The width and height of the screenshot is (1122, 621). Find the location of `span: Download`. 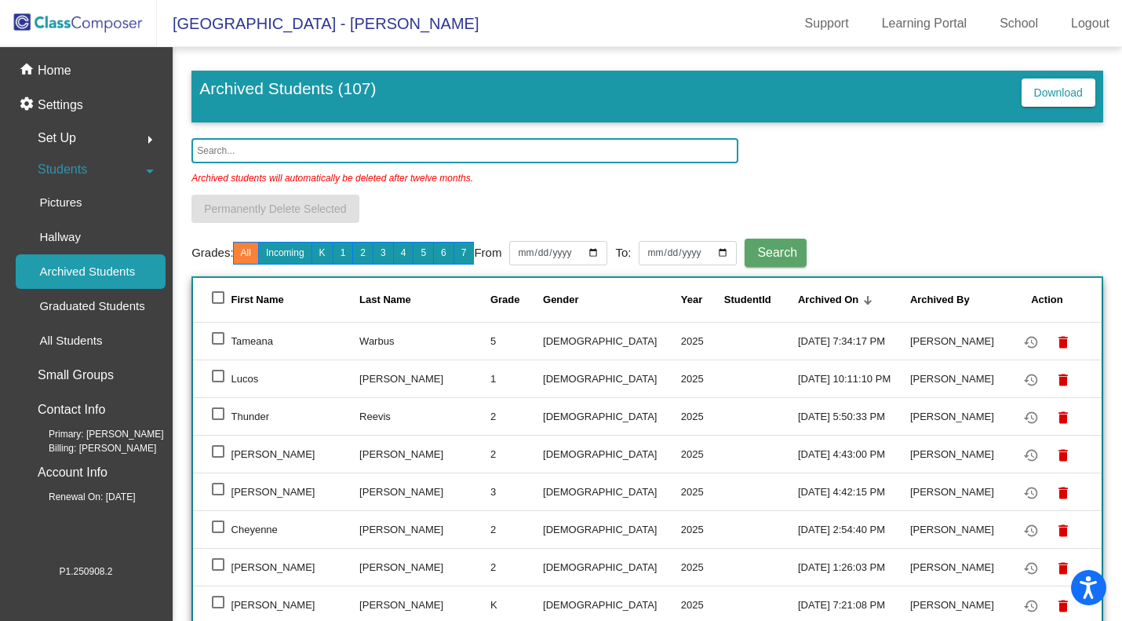

span: Download is located at coordinates (1058, 93).